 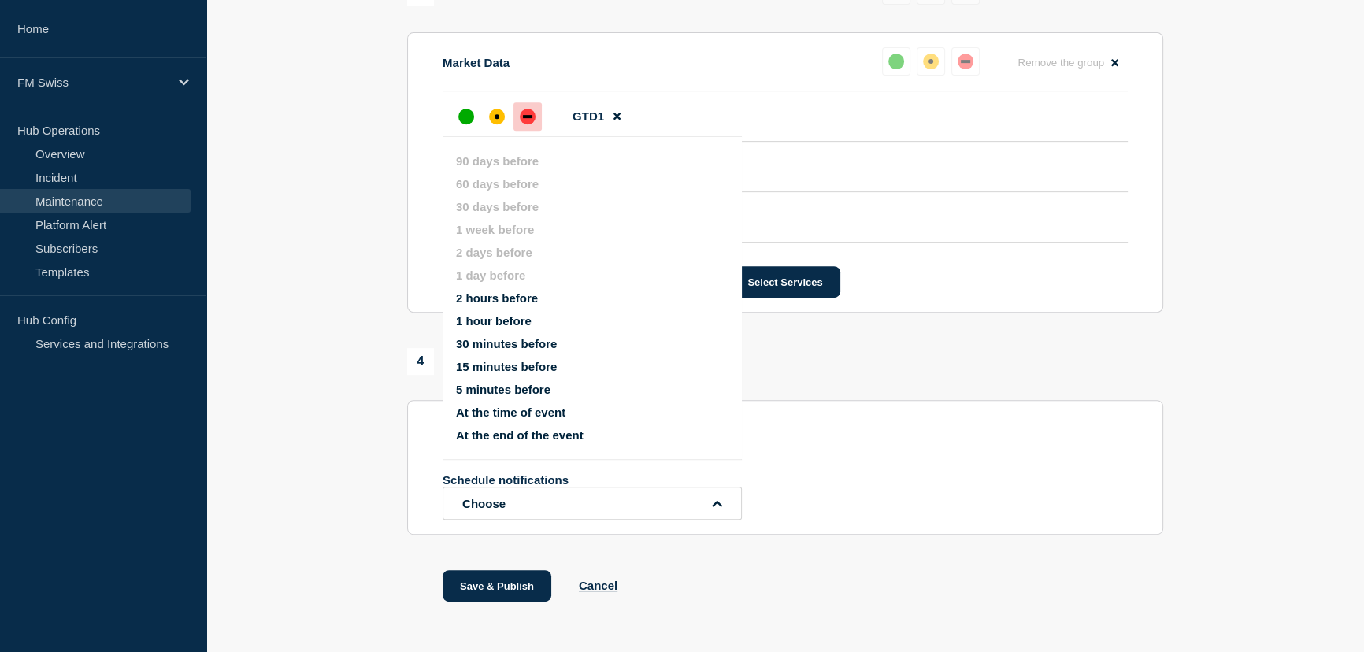 I want to click on button: At the time of event, so click(x=510, y=412).